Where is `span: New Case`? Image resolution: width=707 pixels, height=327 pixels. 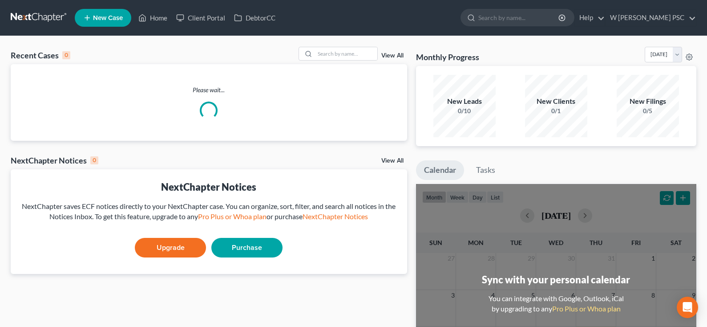
span: New Case is located at coordinates (108, 18).